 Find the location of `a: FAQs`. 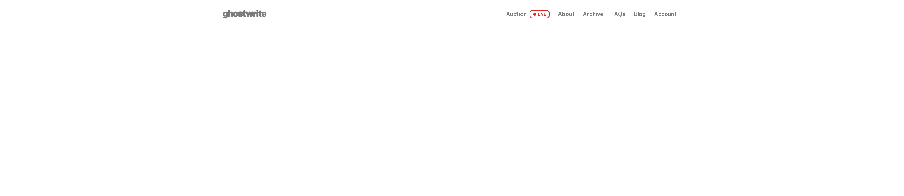

a: FAQs is located at coordinates (618, 14).